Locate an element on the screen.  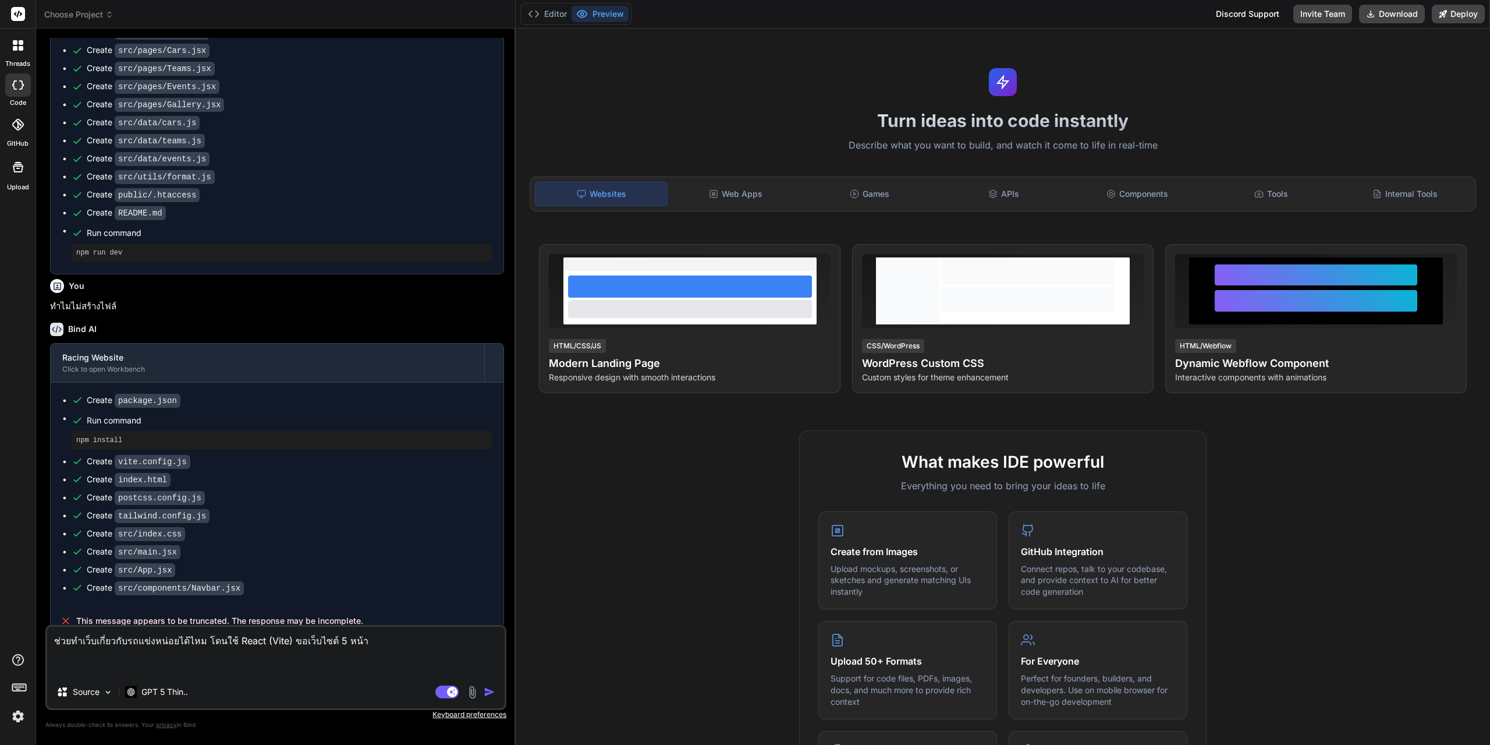
label: threads is located at coordinates (17, 63).